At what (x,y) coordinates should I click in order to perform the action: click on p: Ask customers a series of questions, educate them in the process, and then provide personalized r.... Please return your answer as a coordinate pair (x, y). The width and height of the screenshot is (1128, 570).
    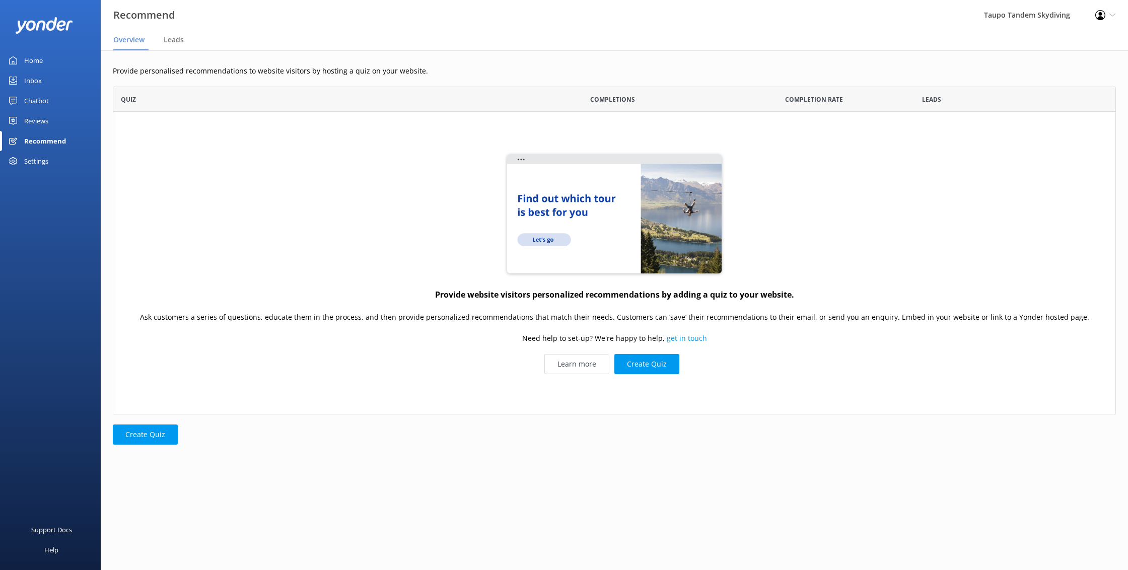
    Looking at the image, I should click on (614, 317).